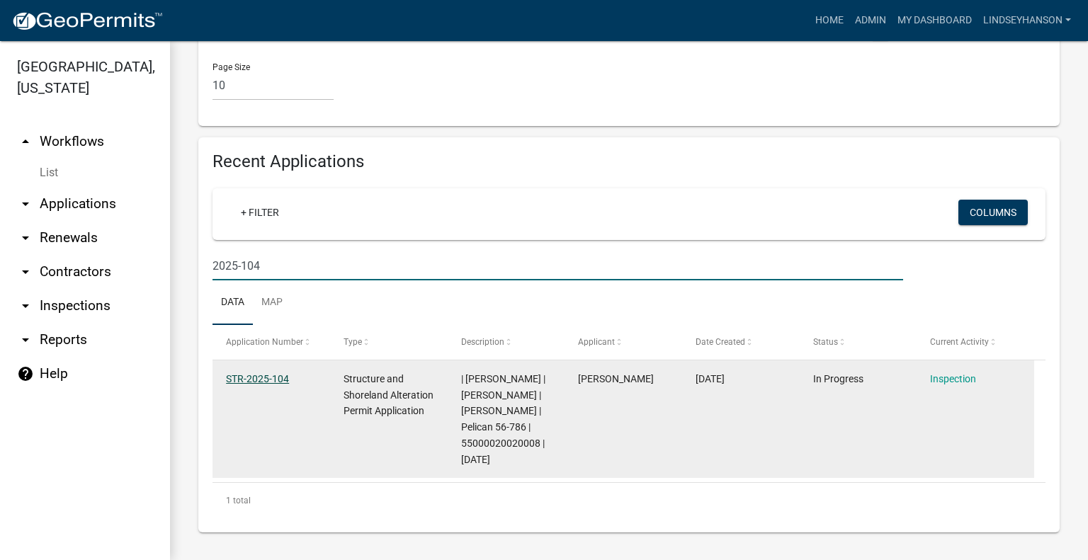 The image size is (1088, 560). Describe the element at coordinates (959, 342) in the screenshot. I see `span: Current Activity` at that location.